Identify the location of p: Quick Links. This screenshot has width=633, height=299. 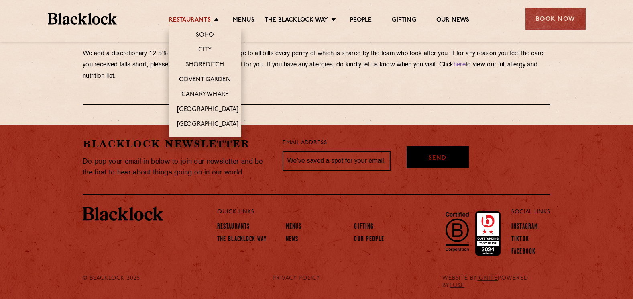
(351, 212).